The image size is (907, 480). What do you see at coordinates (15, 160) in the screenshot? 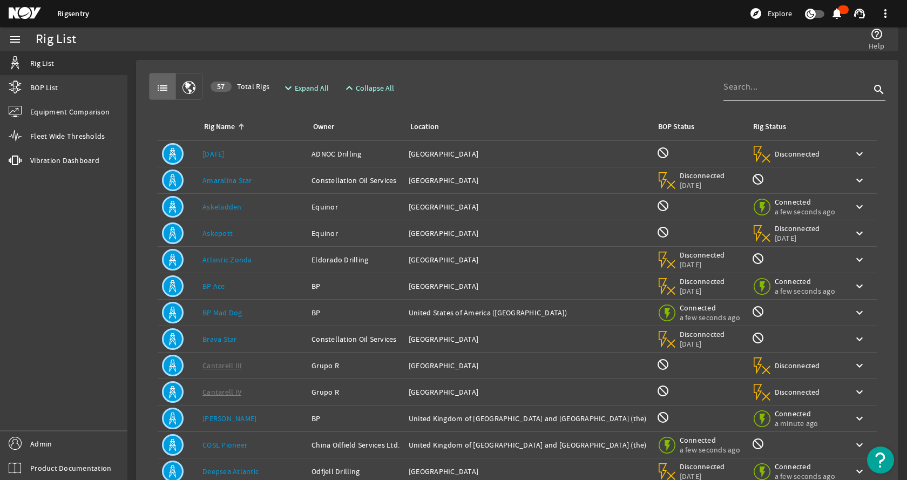
I see `mat-icon: vibration` at bounding box center [15, 160].